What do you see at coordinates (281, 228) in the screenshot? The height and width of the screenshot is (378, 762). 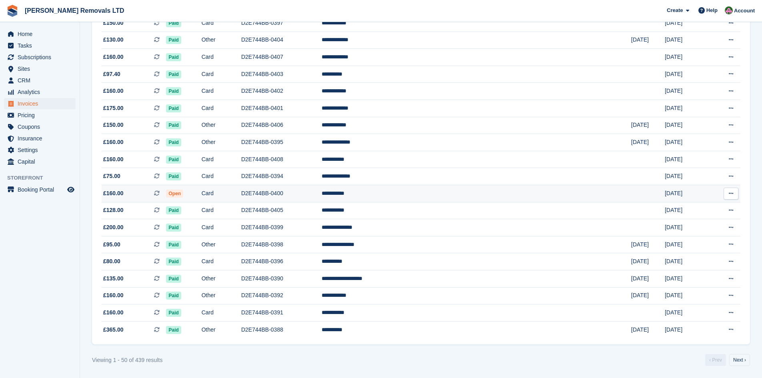 I see `td: D2E744BB-0399` at bounding box center [281, 228].